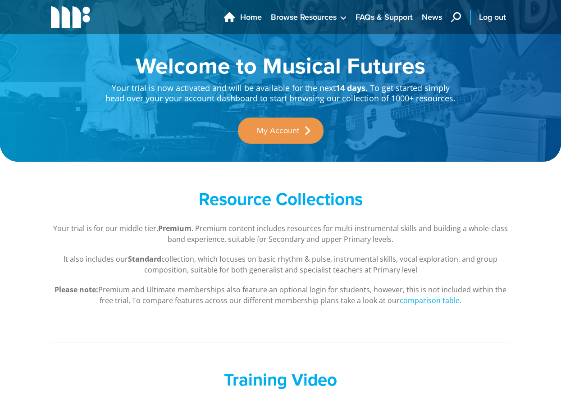 The image size is (561, 395). What do you see at coordinates (351, 88) in the screenshot?
I see `strong: 14 days` at bounding box center [351, 88].